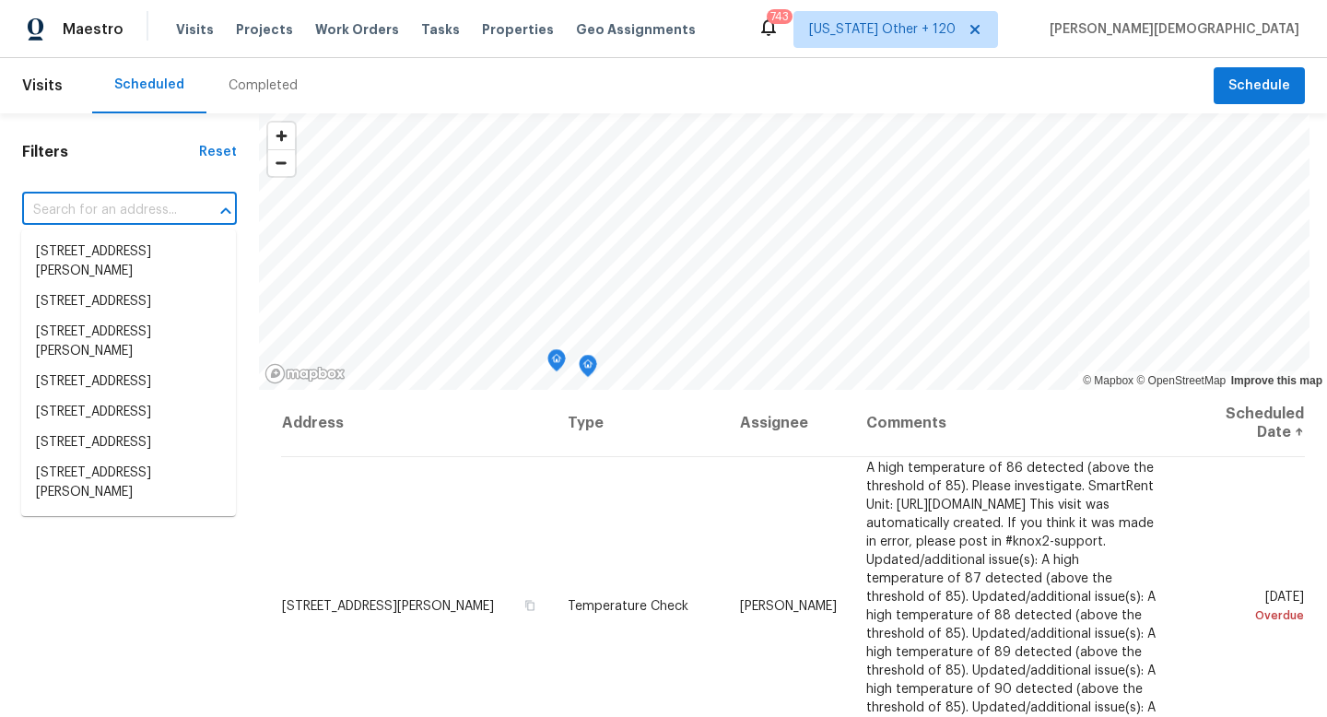 The width and height of the screenshot is (1327, 717). What do you see at coordinates (264, 29) in the screenshot?
I see `span: Projects` at bounding box center [264, 29].